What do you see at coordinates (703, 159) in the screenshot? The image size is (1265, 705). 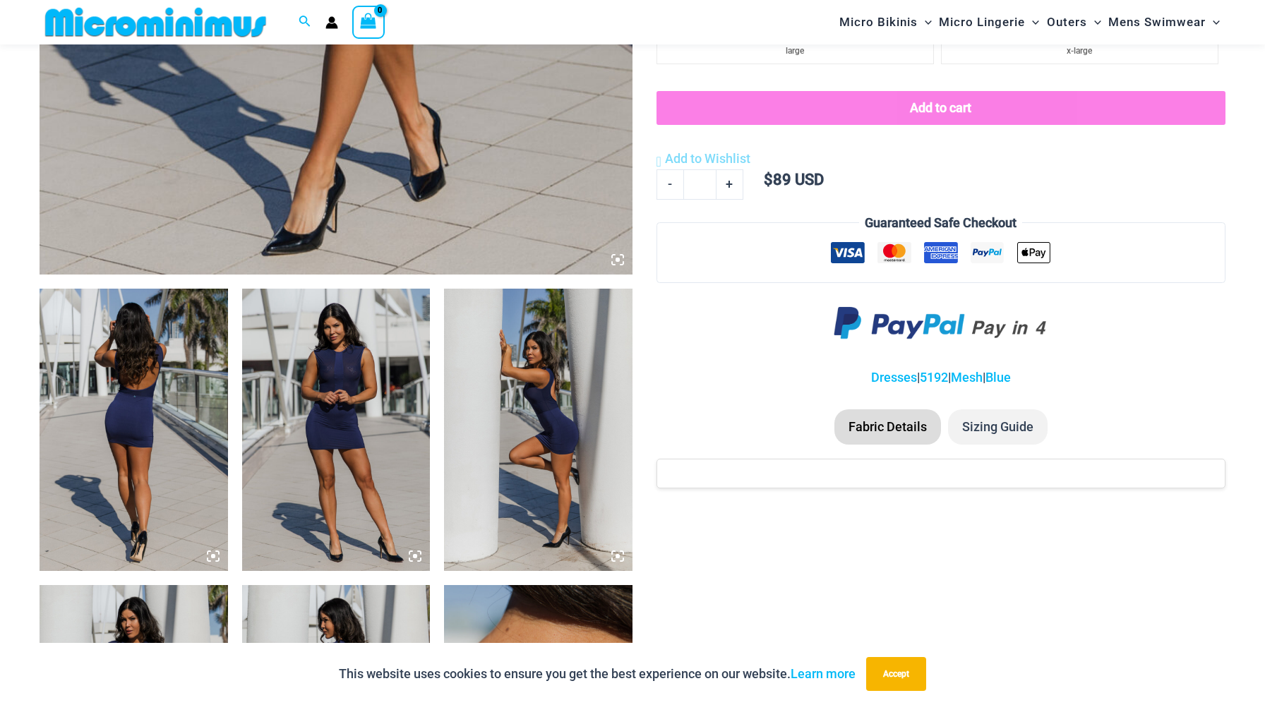 I see `a: Add to Wishlist` at bounding box center [703, 159].